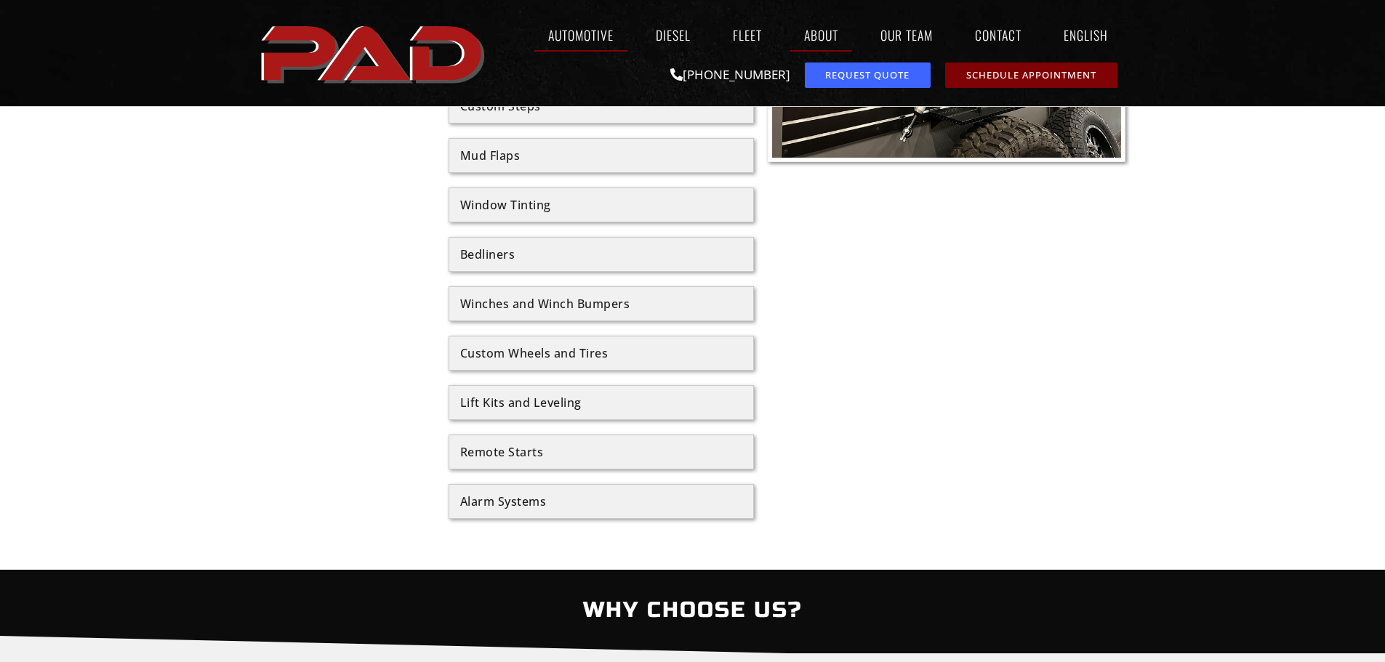 The width and height of the screenshot is (1385, 662). Describe the element at coordinates (601, 304) in the screenshot. I see `div: Winches and Winch Bumpers` at that location.